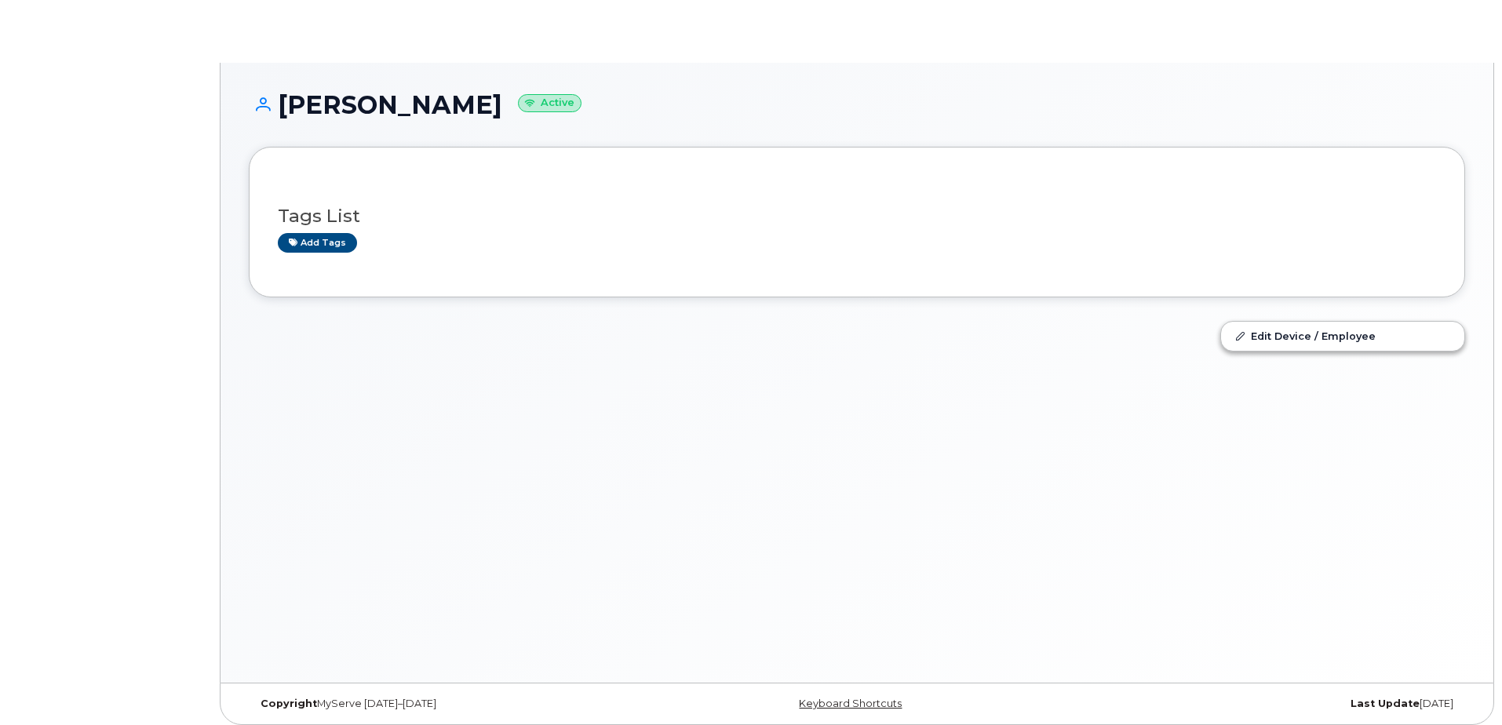 The height and width of the screenshot is (725, 1502). What do you see at coordinates (1343, 336) in the screenshot?
I see `a: Edit Device / Employee` at bounding box center [1343, 336].